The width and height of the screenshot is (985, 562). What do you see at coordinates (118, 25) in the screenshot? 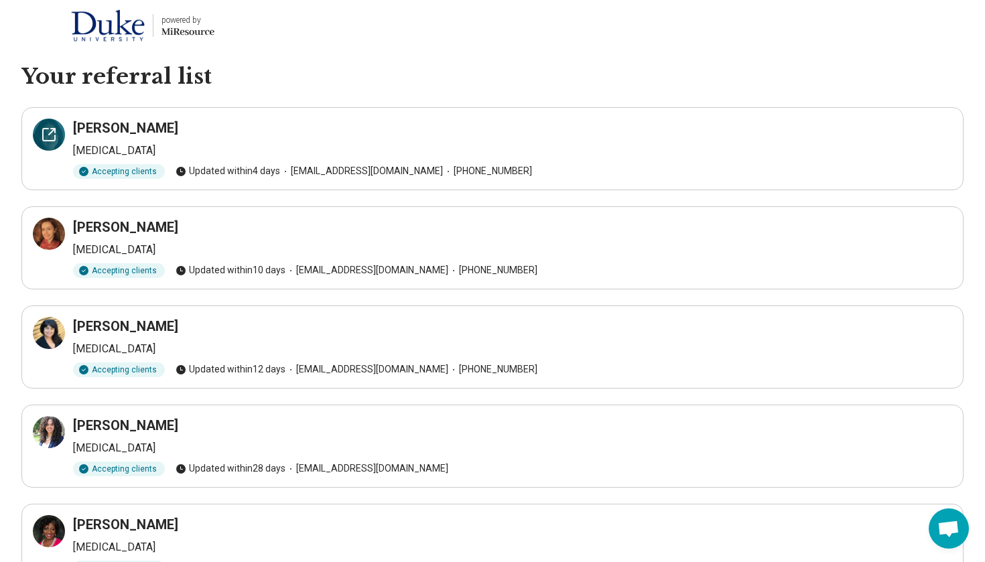
I see `a: Duke Universitypowered by` at bounding box center [118, 25].